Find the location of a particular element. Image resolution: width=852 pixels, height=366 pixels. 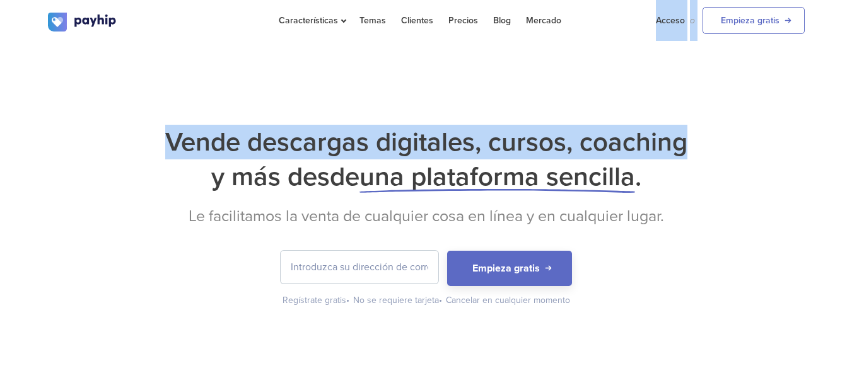

font: Temas is located at coordinates (373, 20).